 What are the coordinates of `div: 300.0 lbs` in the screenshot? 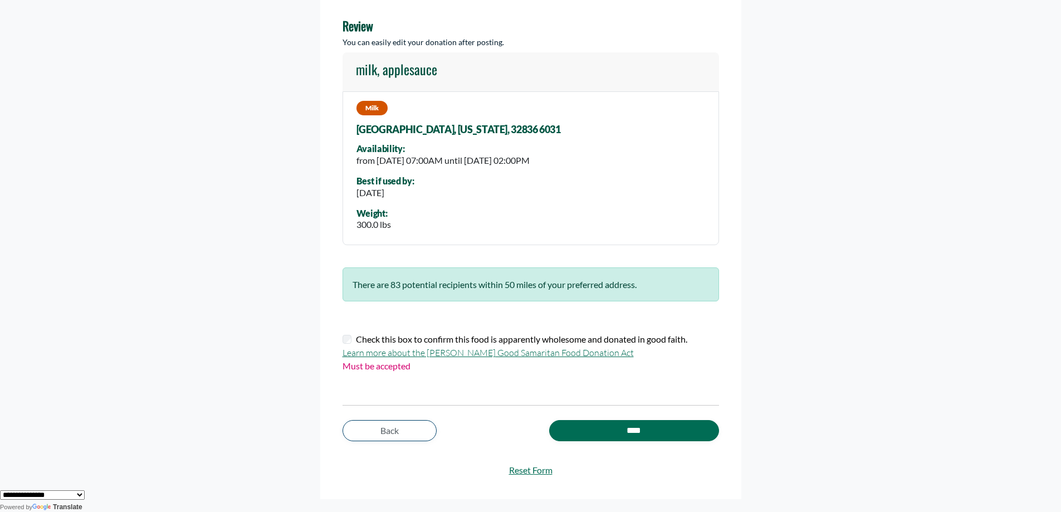 It's located at (374, 224).